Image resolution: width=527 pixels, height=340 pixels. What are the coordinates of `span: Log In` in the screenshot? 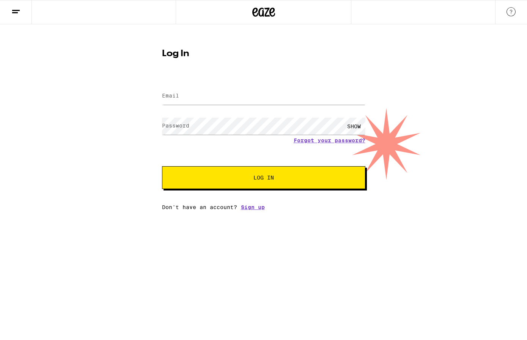 It's located at (263, 177).